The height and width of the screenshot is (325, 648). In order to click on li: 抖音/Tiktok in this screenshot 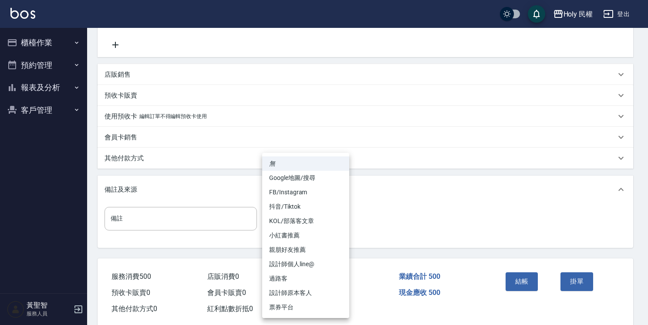, I will do `click(306, 206)`.